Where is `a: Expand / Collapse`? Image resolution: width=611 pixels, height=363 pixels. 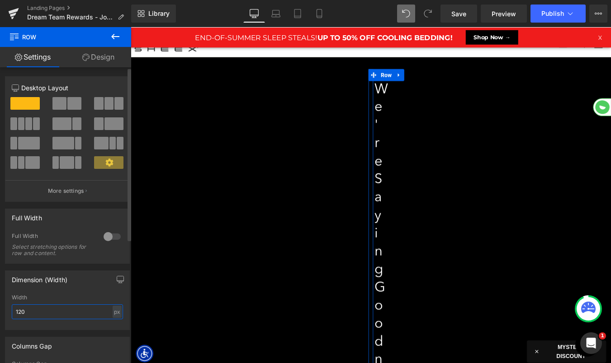 a: Expand / Collapse is located at coordinates (306, 54).